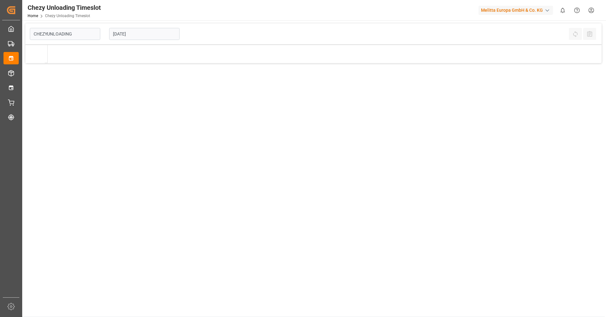 The height and width of the screenshot is (317, 606). What do you see at coordinates (64, 8) in the screenshot?
I see `div: Chezy Unloading Timeslot` at bounding box center [64, 8].